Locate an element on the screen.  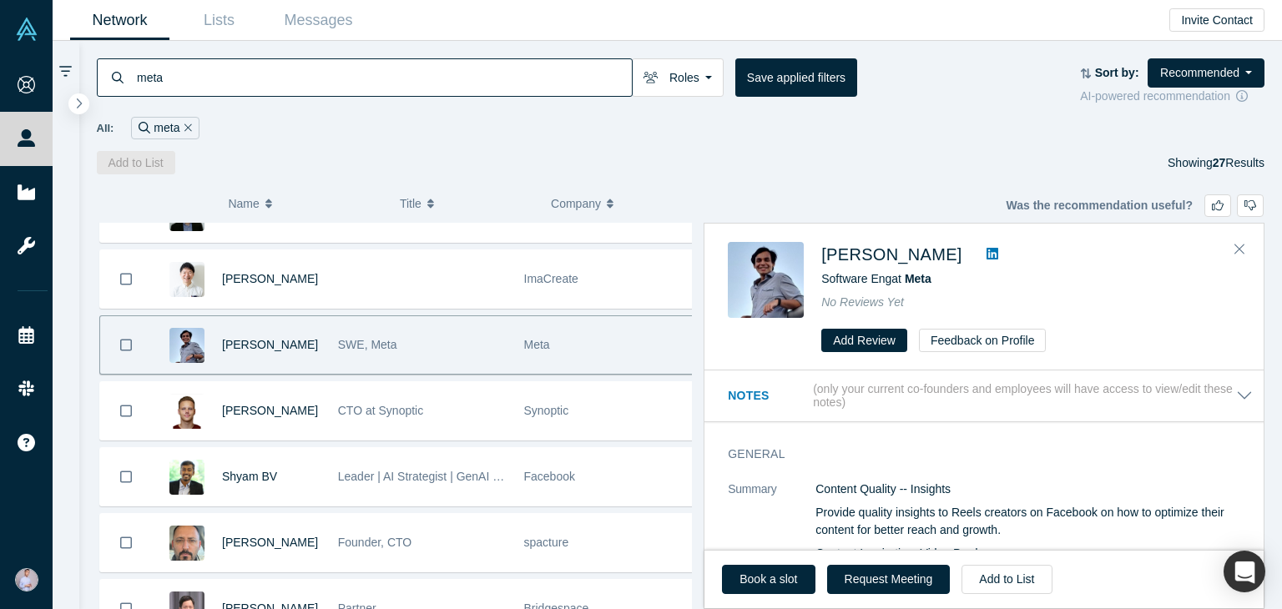
div: Was the recommendation useful? is located at coordinates (1134, 205).